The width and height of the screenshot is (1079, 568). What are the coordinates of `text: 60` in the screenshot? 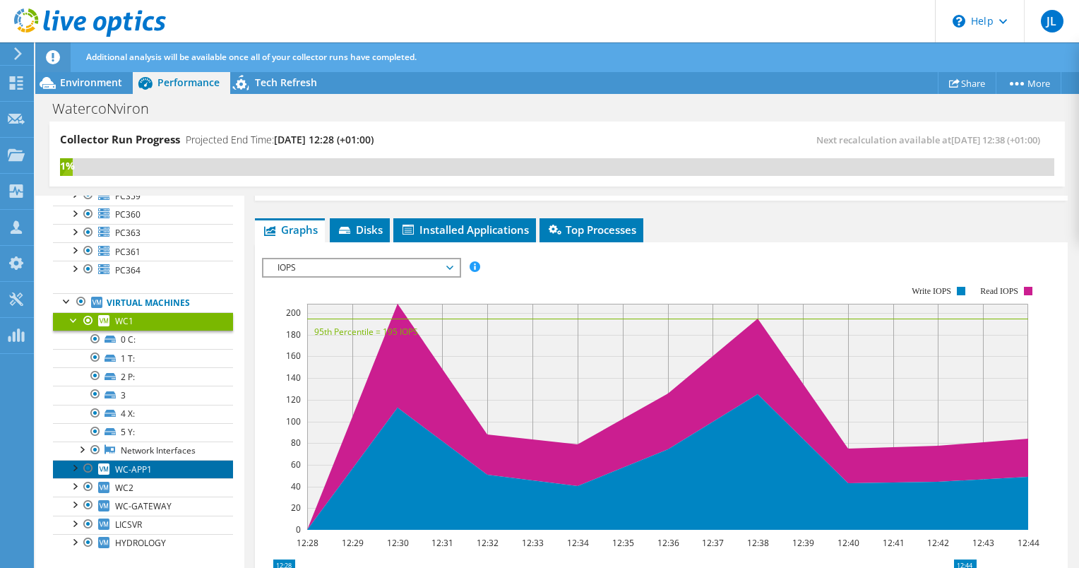 It's located at (296, 464).